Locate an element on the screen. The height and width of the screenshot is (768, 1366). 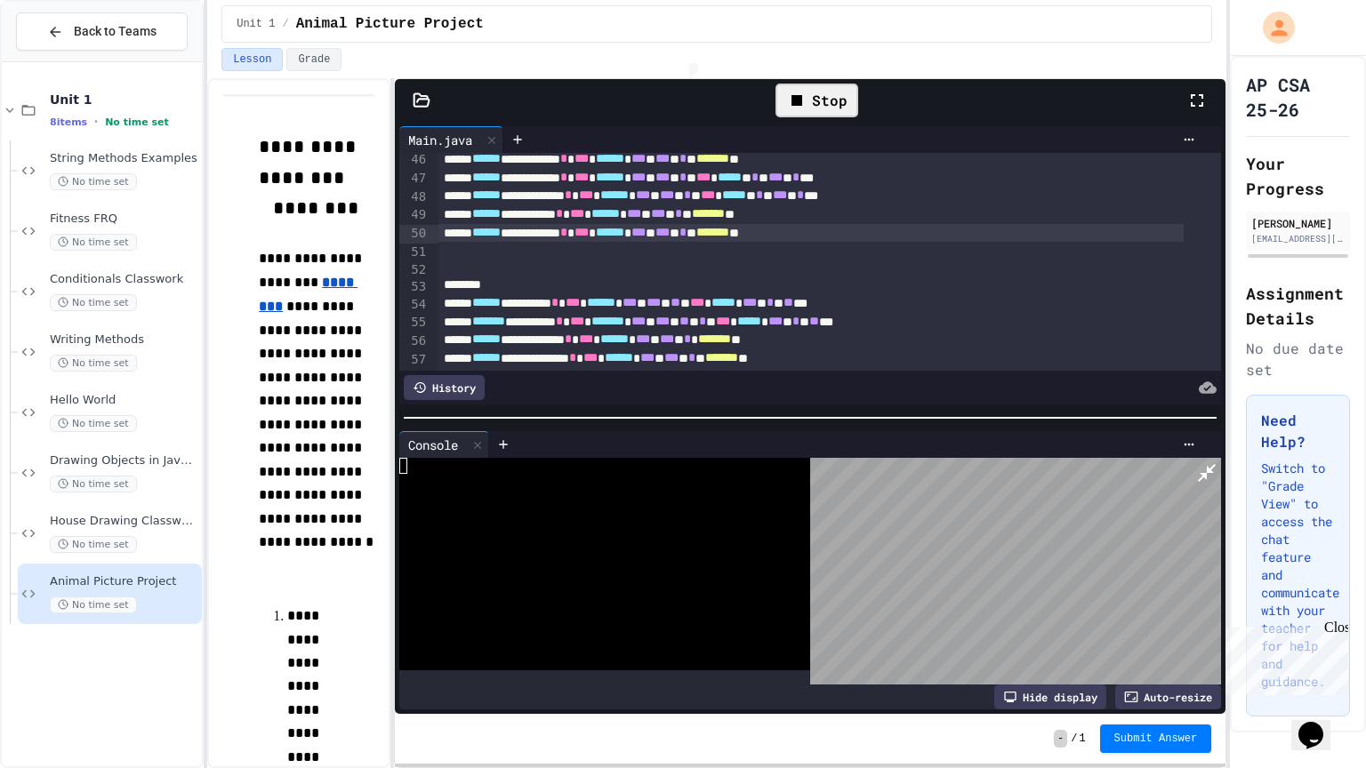
span: Fitness FRQ is located at coordinates (124, 219).